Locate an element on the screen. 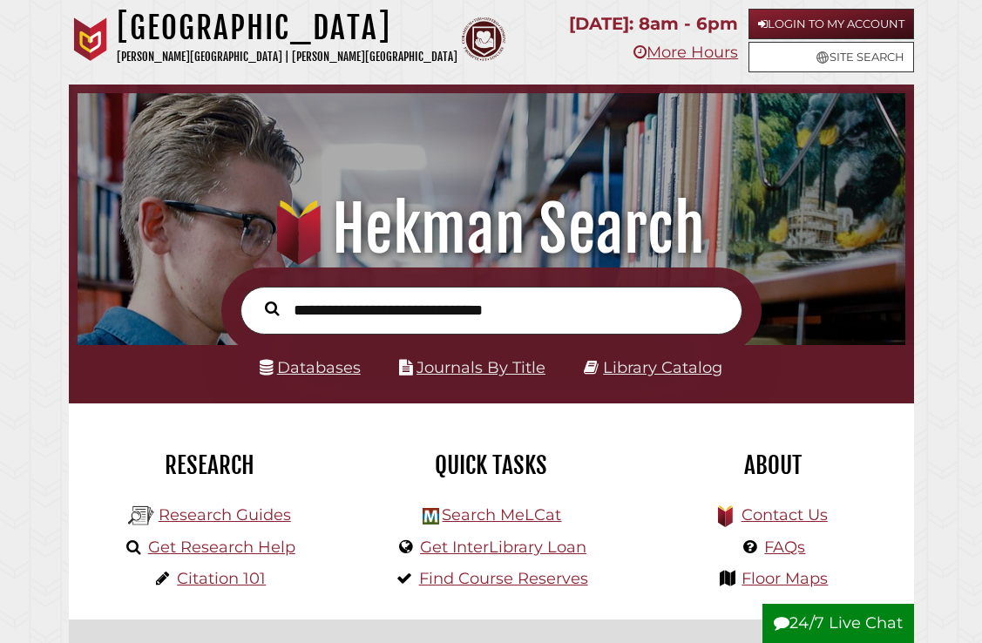 Image resolution: width=982 pixels, height=643 pixels. button: Search is located at coordinates (272, 309).